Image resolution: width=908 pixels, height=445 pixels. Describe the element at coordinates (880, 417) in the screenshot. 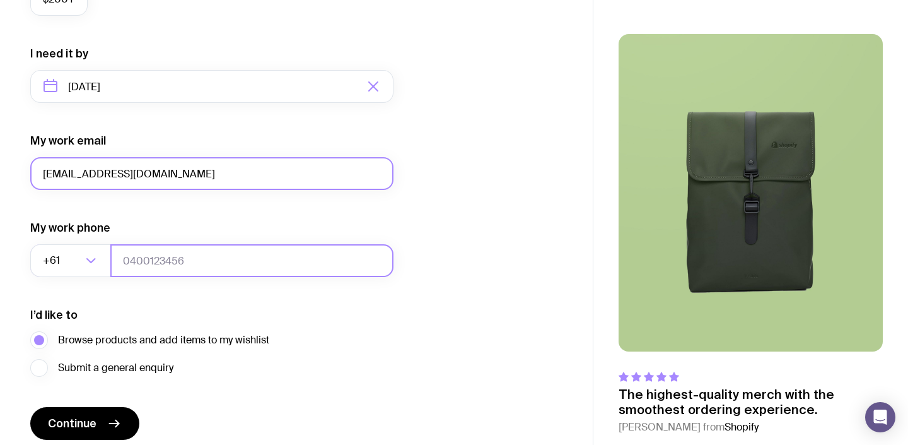

I see `div: Open Intercom Messenger` at that location.